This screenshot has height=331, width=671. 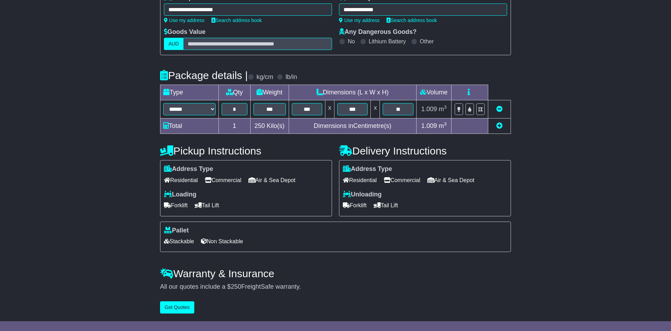 I want to click on label: No, so click(x=351, y=41).